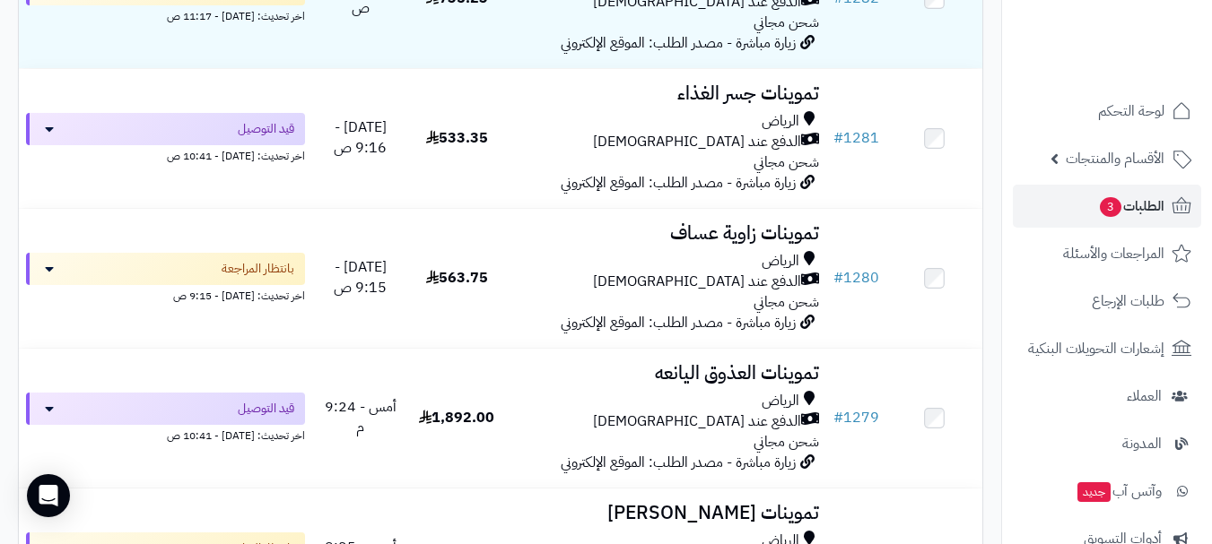 Image resolution: width=1212 pixels, height=544 pixels. I want to click on span: الأقسام والمنتجات, so click(1115, 159).